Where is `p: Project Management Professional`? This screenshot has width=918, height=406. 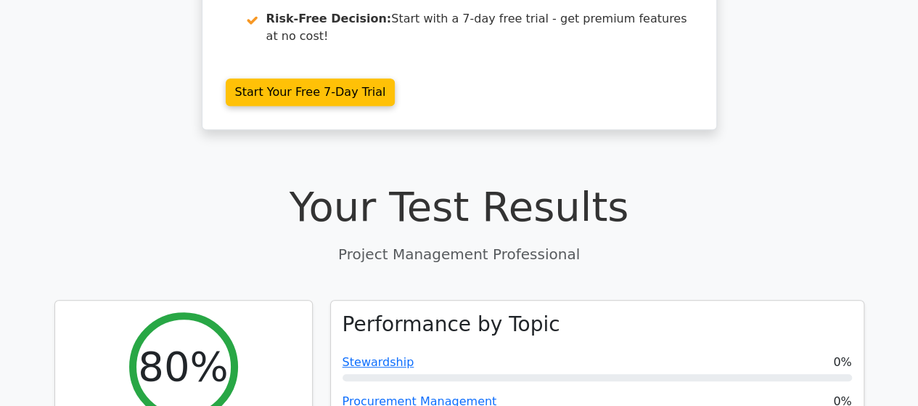 p: Project Management Professional is located at coordinates (459, 254).